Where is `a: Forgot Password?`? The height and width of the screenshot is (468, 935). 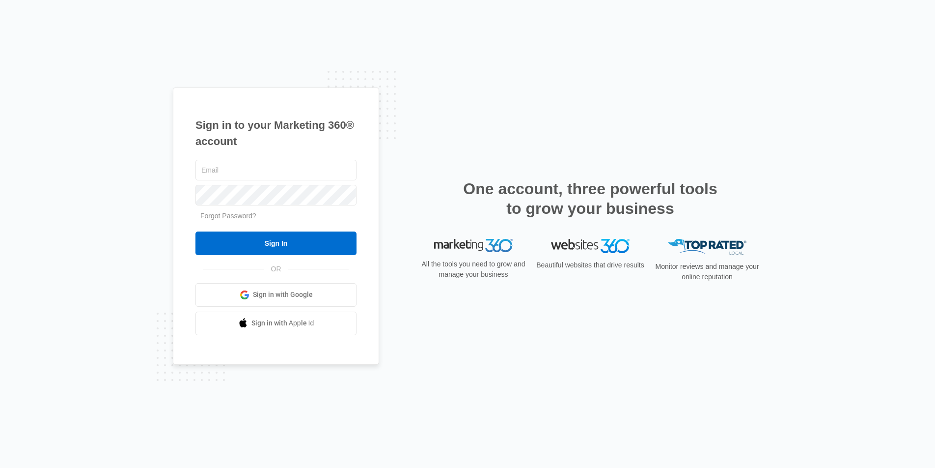 a: Forgot Password? is located at coordinates (228, 216).